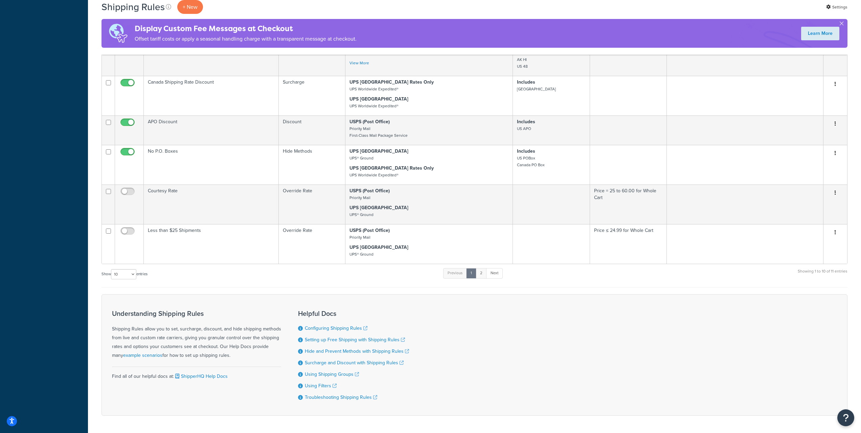 This screenshot has width=861, height=433. Describe the element at coordinates (211, 95) in the screenshot. I see `td: Canada Shipping Rate Discount` at that location.